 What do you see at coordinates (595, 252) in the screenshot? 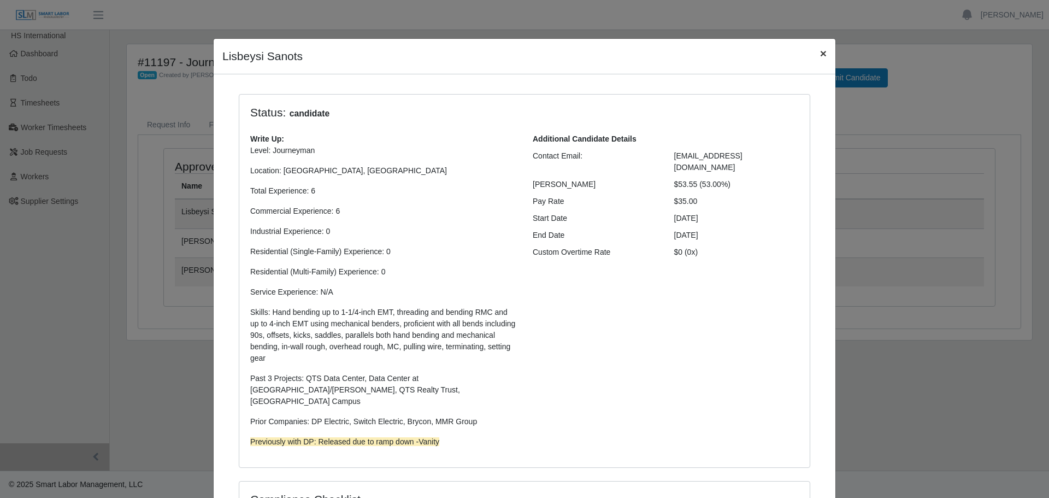
I see `div: Custom Overtime Rate` at bounding box center [595, 252].